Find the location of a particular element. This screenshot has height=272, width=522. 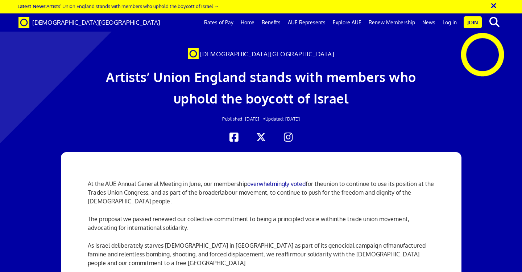

span: overwhelmingly voted is located at coordinates (277, 183).